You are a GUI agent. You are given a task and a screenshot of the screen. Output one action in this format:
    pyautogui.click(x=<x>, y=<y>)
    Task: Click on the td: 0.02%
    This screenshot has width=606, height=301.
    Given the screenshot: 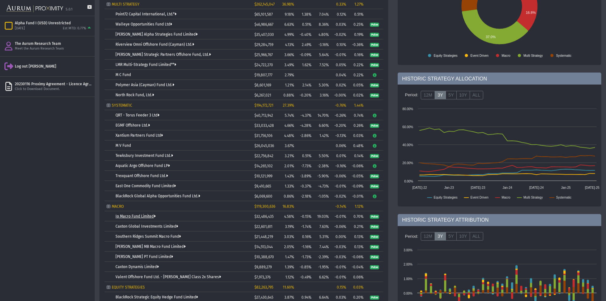 What is the action you would take?
    pyautogui.click(x=340, y=85)
    